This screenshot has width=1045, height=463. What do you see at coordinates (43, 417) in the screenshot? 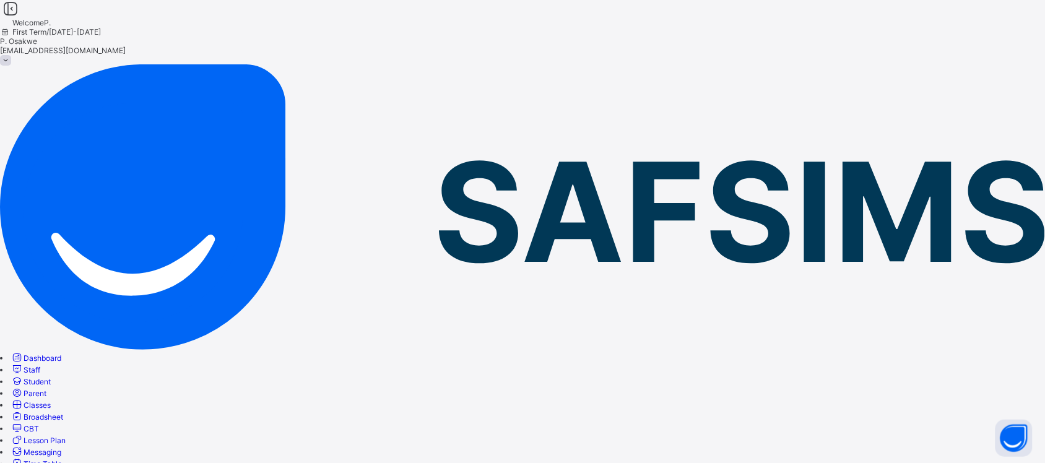
I see `span: Broadsheet` at bounding box center [43, 417].